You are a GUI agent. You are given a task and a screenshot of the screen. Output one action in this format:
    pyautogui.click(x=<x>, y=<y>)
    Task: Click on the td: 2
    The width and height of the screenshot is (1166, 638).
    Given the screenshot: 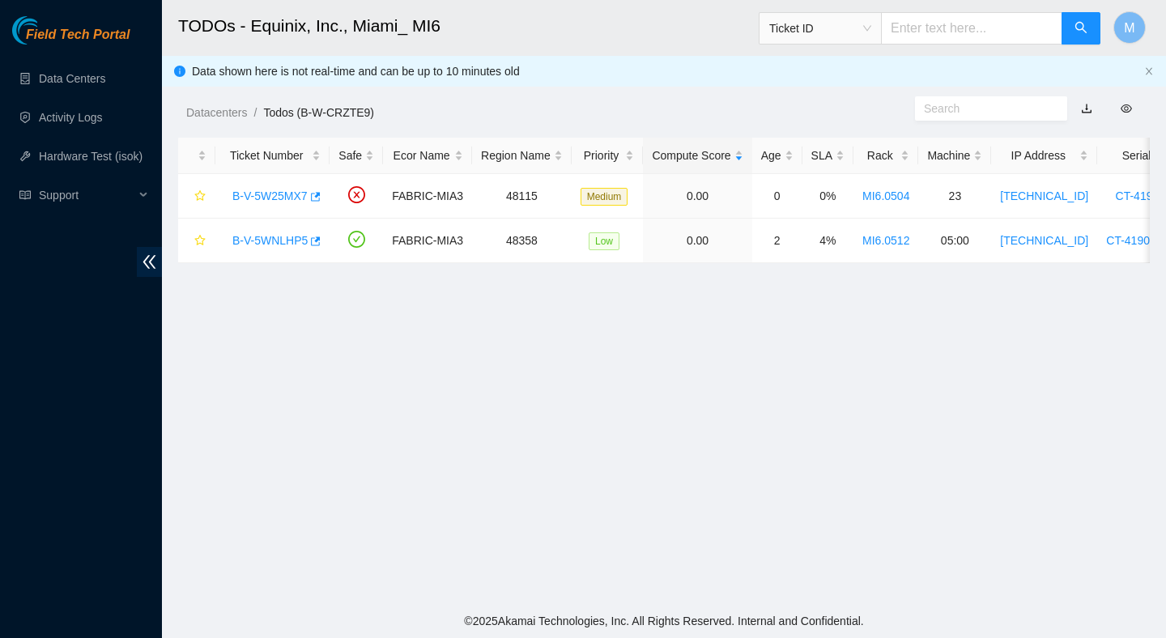 What is the action you would take?
    pyautogui.click(x=777, y=240)
    